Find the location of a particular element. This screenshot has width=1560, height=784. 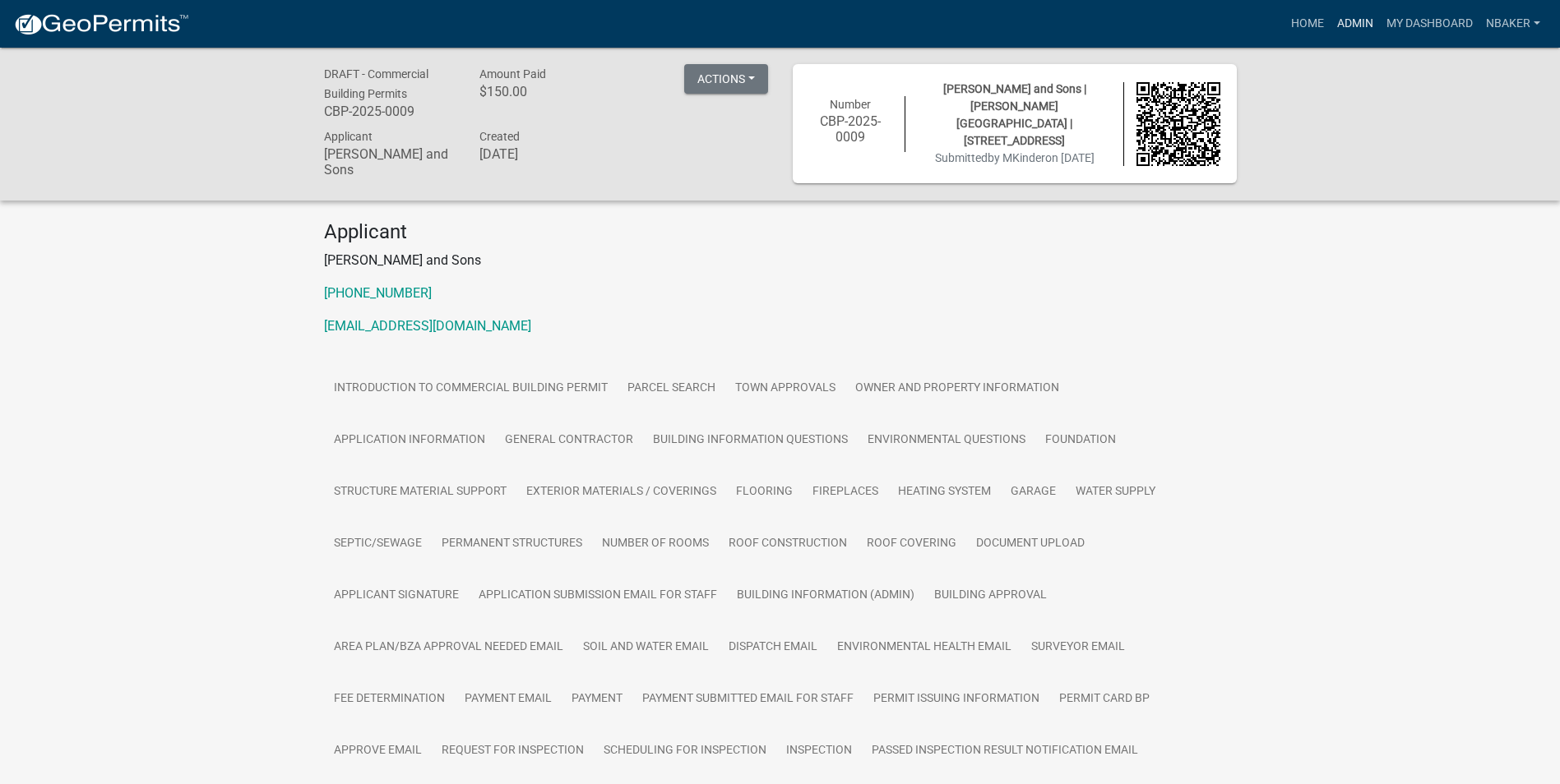

a: Home is located at coordinates (1308, 24).